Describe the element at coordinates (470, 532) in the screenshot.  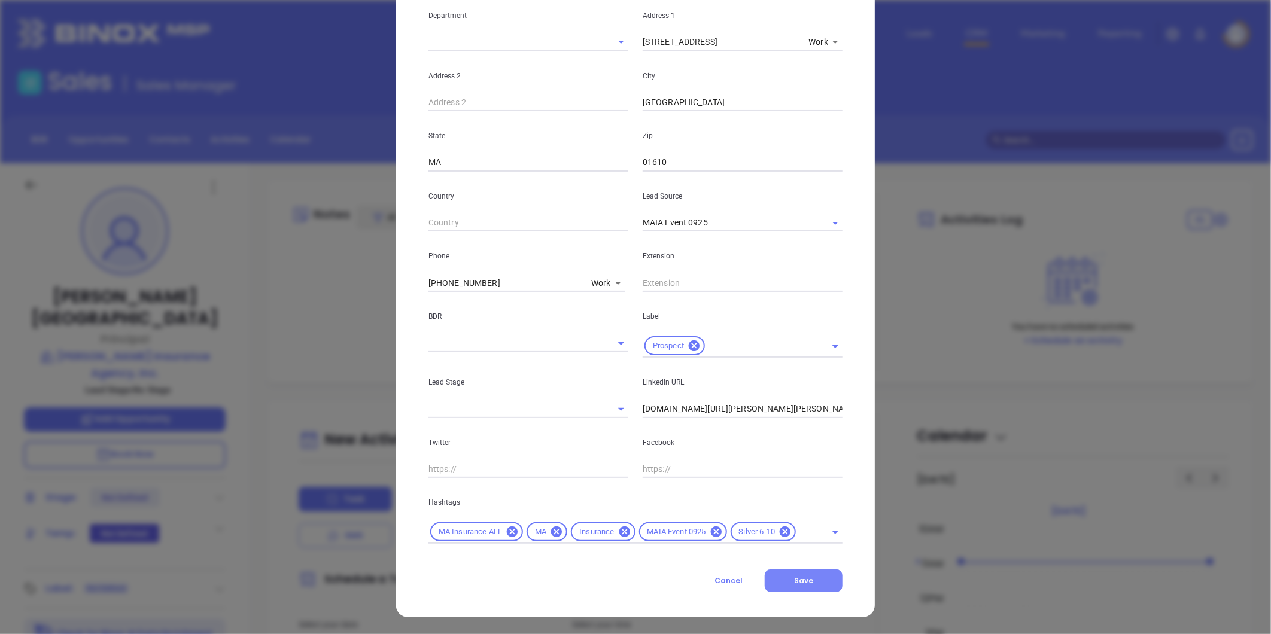
I see `span: MA Insurance ALL` at that location.